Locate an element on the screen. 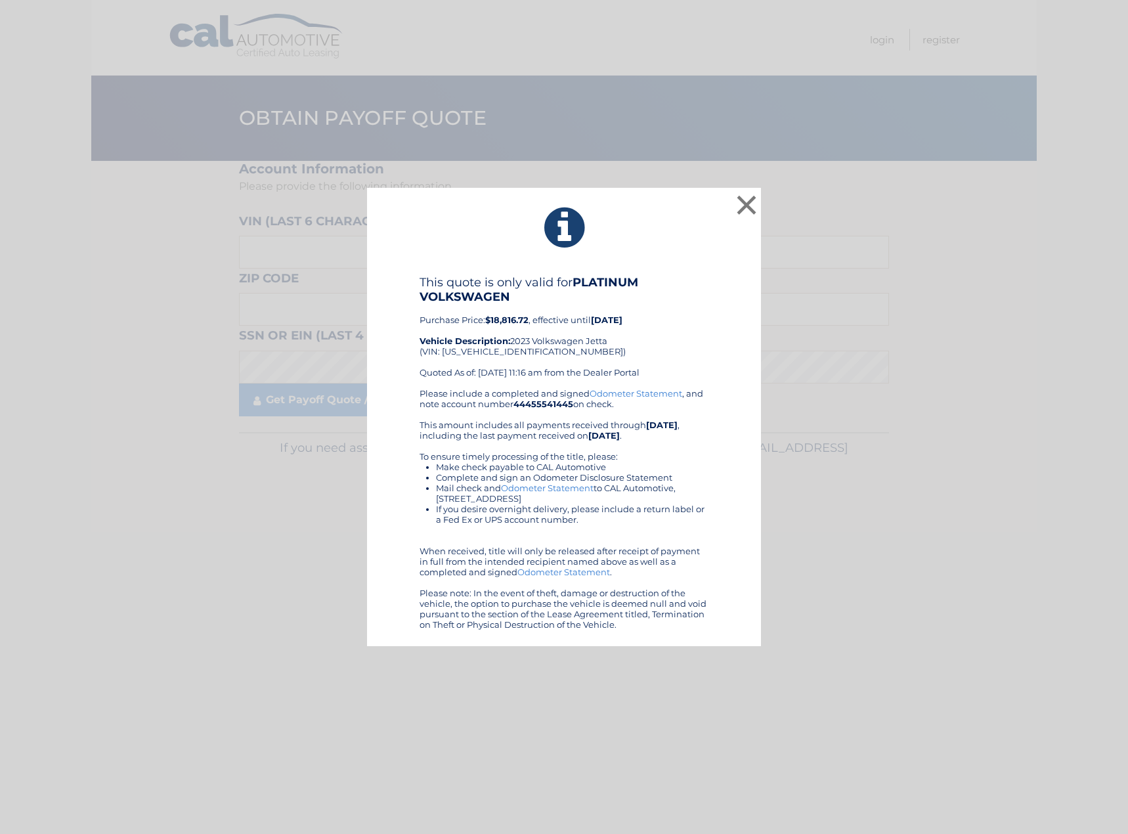  b: $18,816.72 is located at coordinates (507, 320).